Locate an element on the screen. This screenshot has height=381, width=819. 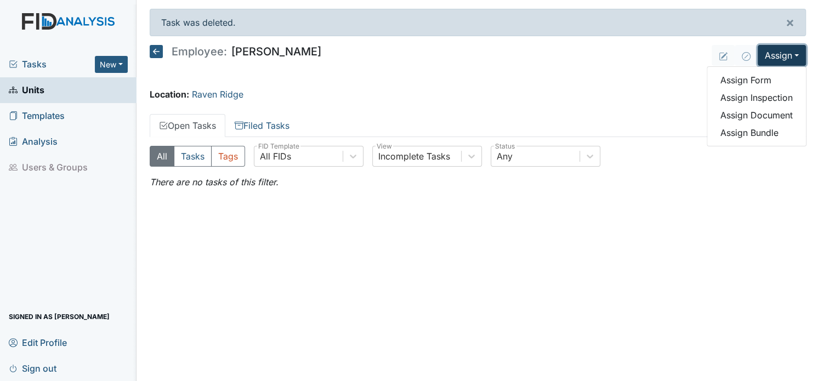
div: Incomplete Tasks is located at coordinates (414, 156).